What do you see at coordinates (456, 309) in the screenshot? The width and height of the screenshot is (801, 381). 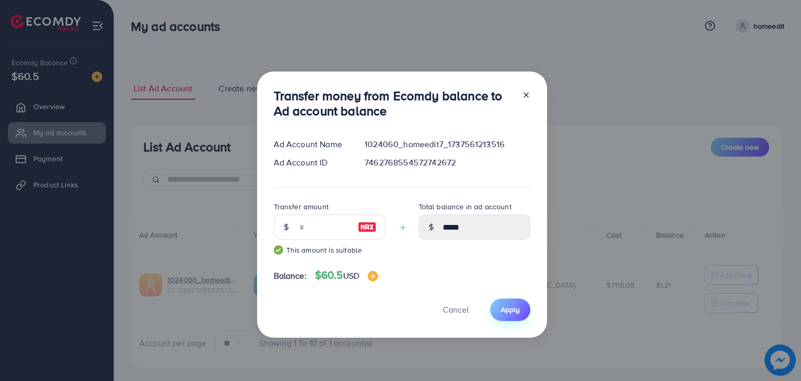 I see `button: Cancel` at bounding box center [456, 309].